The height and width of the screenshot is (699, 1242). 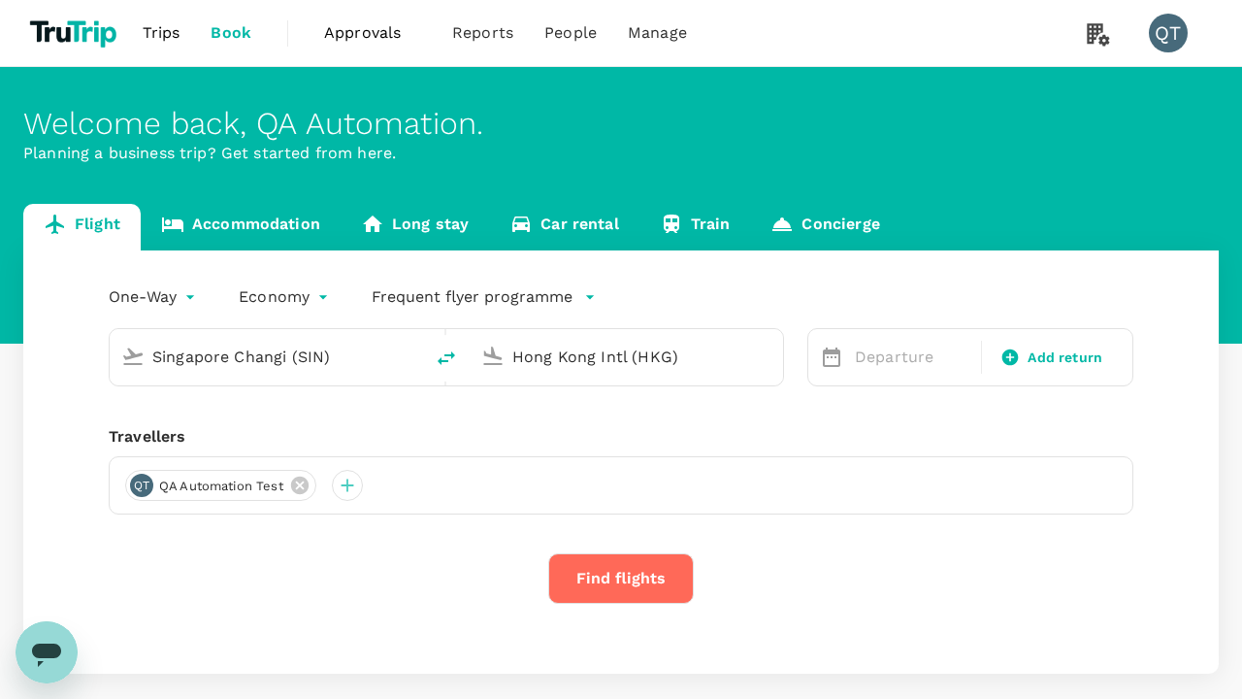 What do you see at coordinates (825, 227) in the screenshot?
I see `a: Concierge` at bounding box center [825, 227].